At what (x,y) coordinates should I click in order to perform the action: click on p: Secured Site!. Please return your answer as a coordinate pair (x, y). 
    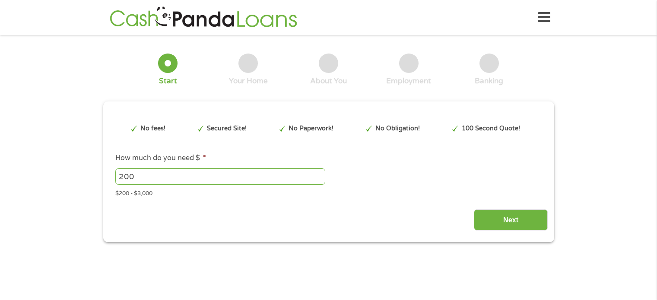
    Looking at the image, I should click on (227, 129).